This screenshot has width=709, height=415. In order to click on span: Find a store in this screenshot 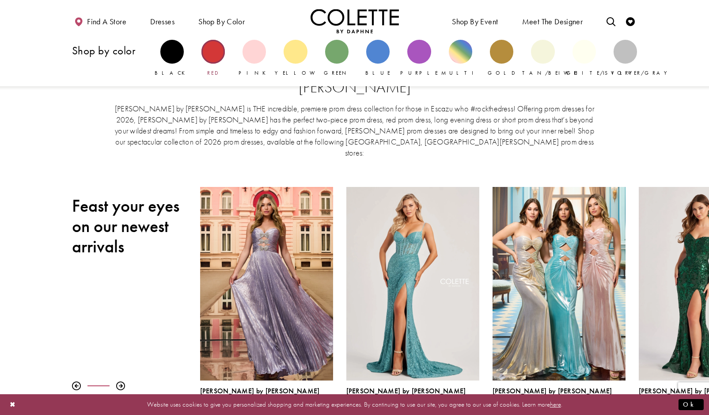, I will do `click(106, 22)`.